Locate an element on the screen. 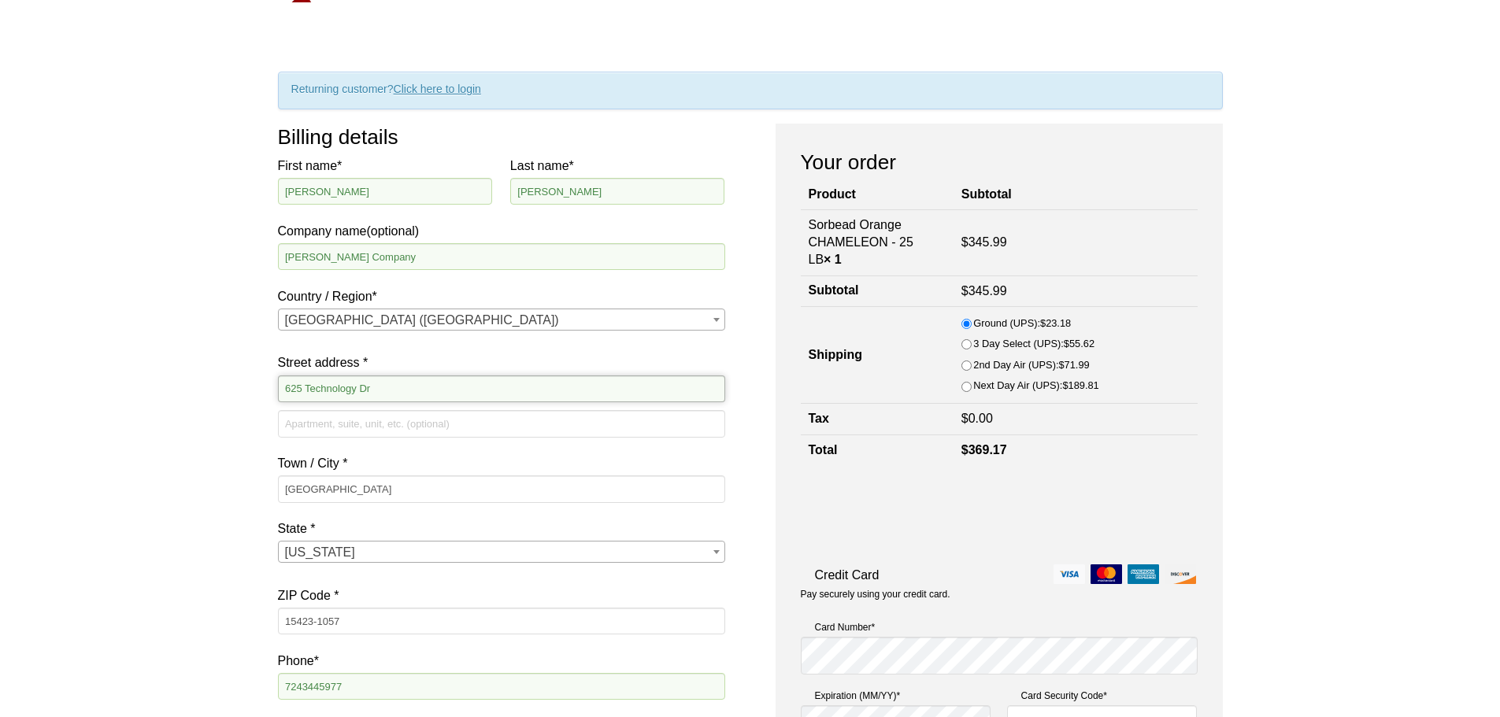 This screenshot has height=717, width=1500. bdi: 369.17 is located at coordinates (984, 450).